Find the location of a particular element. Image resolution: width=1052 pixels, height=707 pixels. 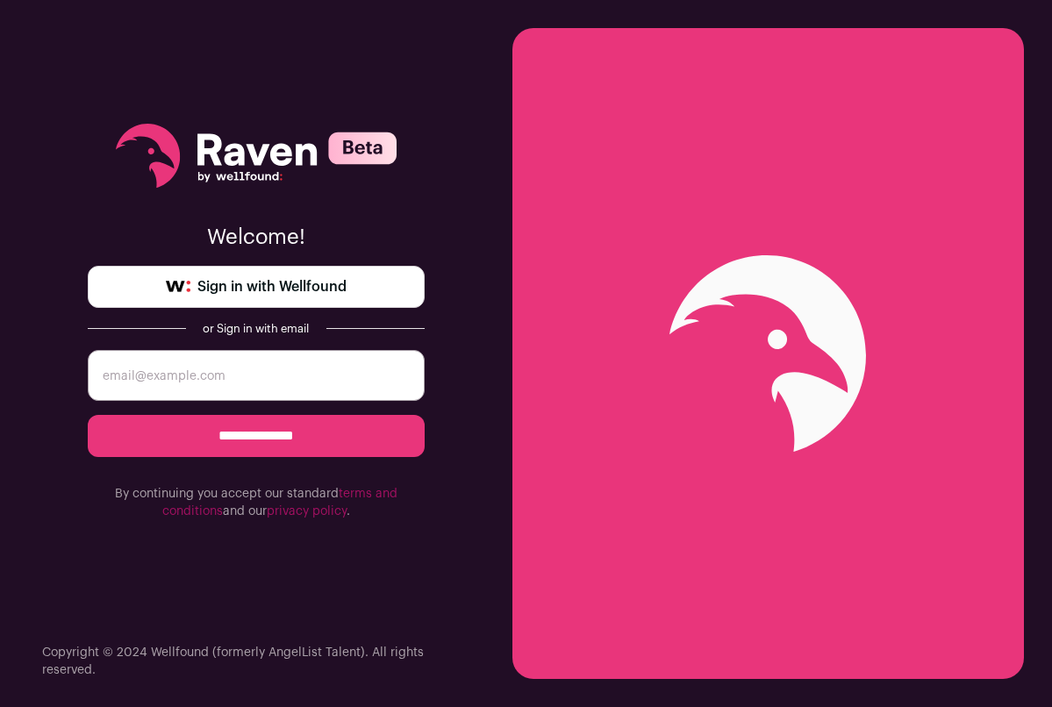

a: privacy policy is located at coordinates (306, 511).